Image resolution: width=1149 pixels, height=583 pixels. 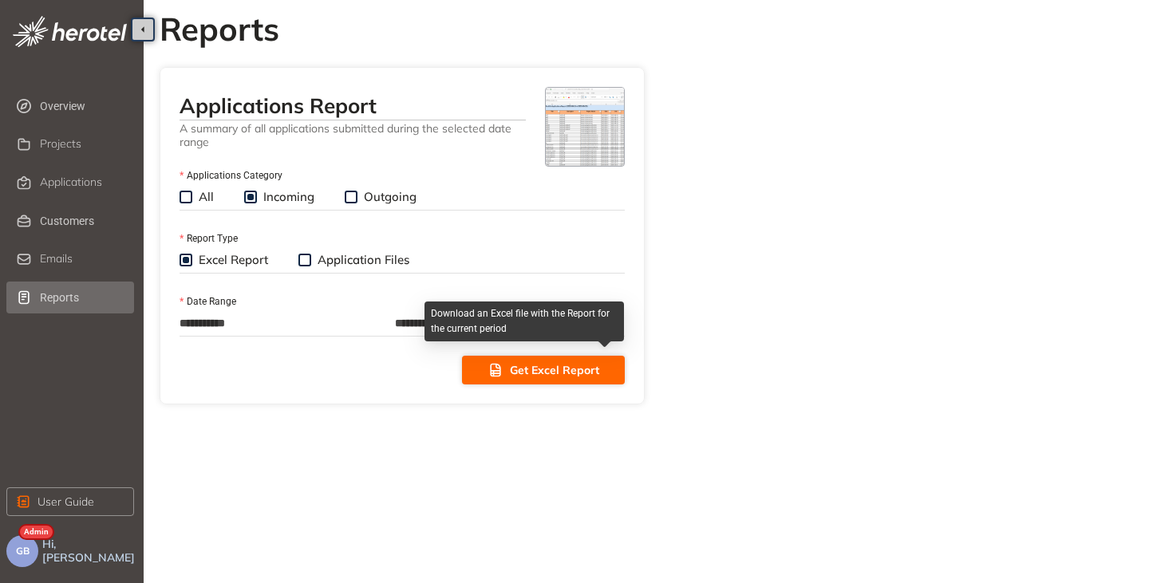 What do you see at coordinates (585, 127) in the screenshot?
I see `img: preview` at bounding box center [585, 127].